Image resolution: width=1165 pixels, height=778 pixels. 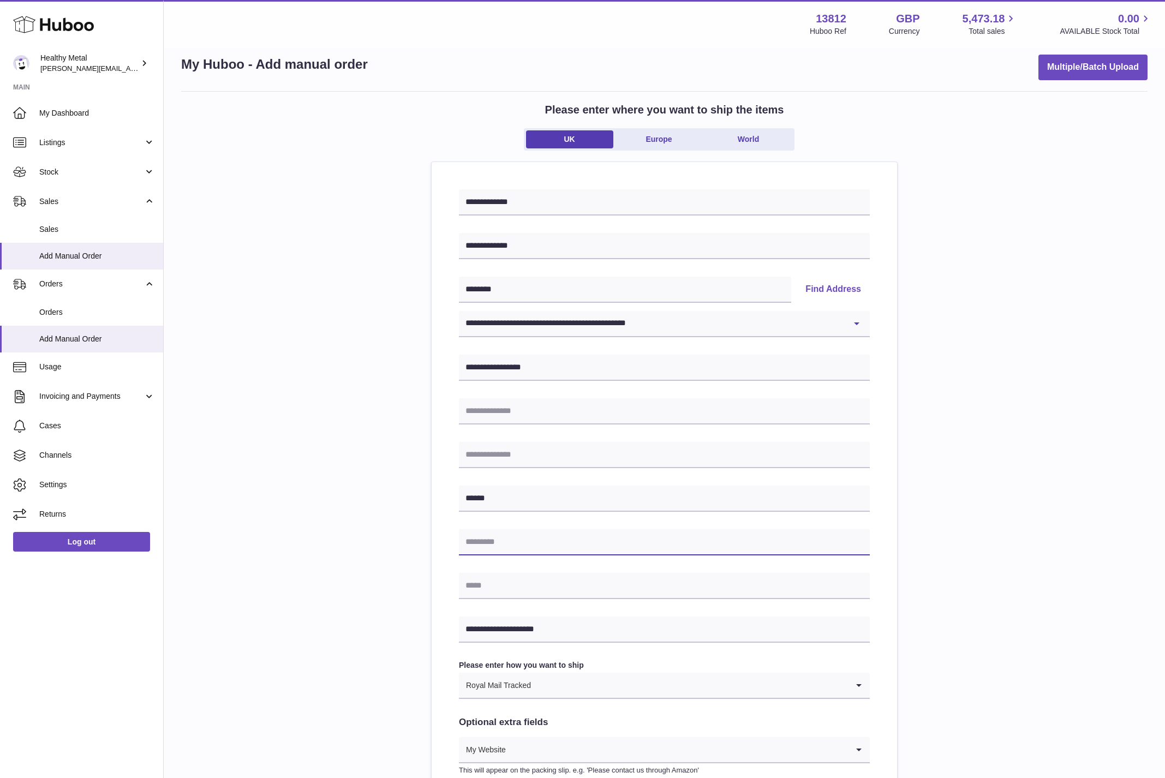 What do you see at coordinates (1129, 19) in the screenshot?
I see `span: 0.00` at bounding box center [1129, 19].